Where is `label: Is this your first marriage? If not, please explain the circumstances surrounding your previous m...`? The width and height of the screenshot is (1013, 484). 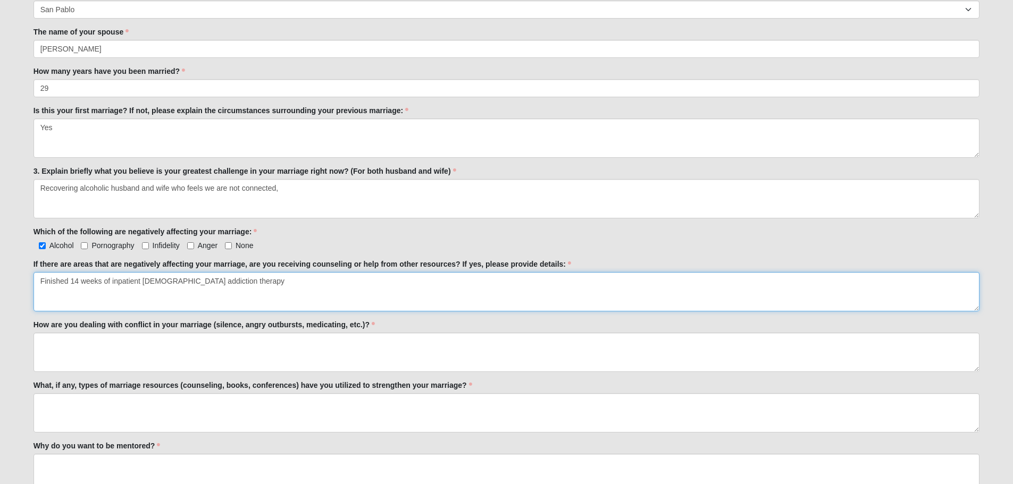
label: Is this your first marriage? If not, please explain the circumstances surrounding your previous m... is located at coordinates (221, 111).